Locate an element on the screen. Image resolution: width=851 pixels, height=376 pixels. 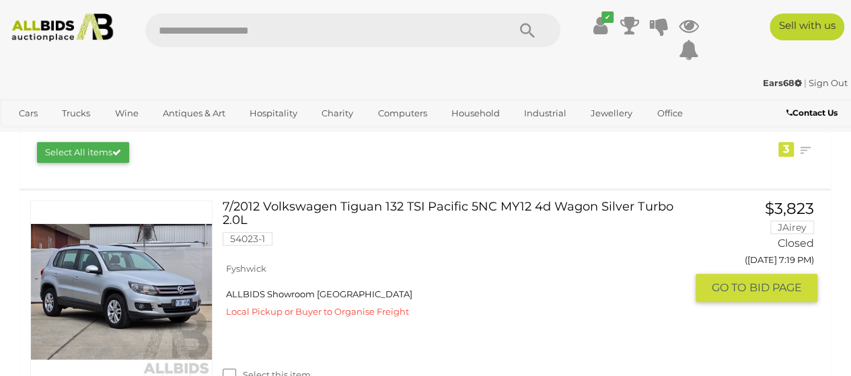
a: Sign Out is located at coordinates (828, 83).